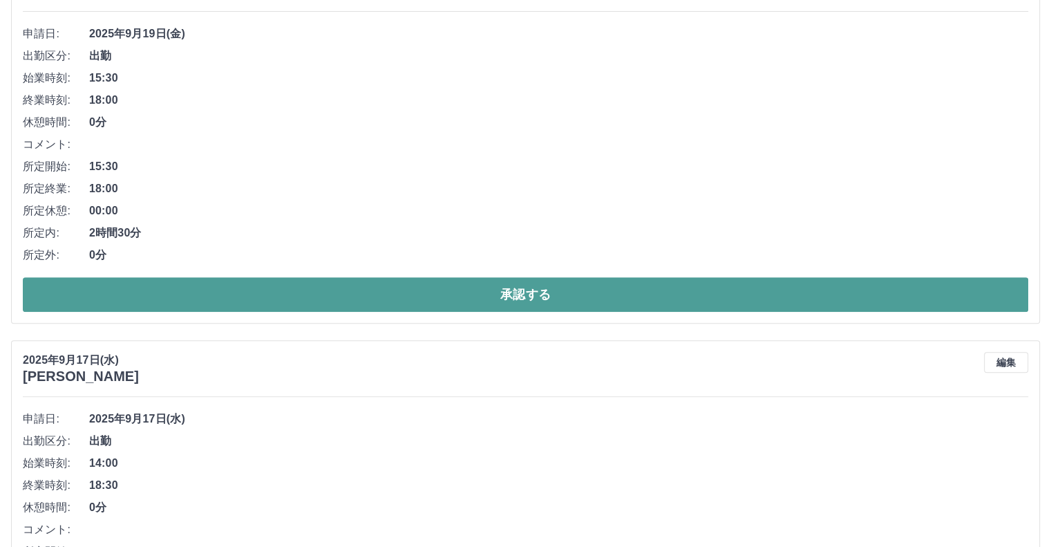 This screenshot has height=547, width=1051. I want to click on span: 所定開始:, so click(56, 167).